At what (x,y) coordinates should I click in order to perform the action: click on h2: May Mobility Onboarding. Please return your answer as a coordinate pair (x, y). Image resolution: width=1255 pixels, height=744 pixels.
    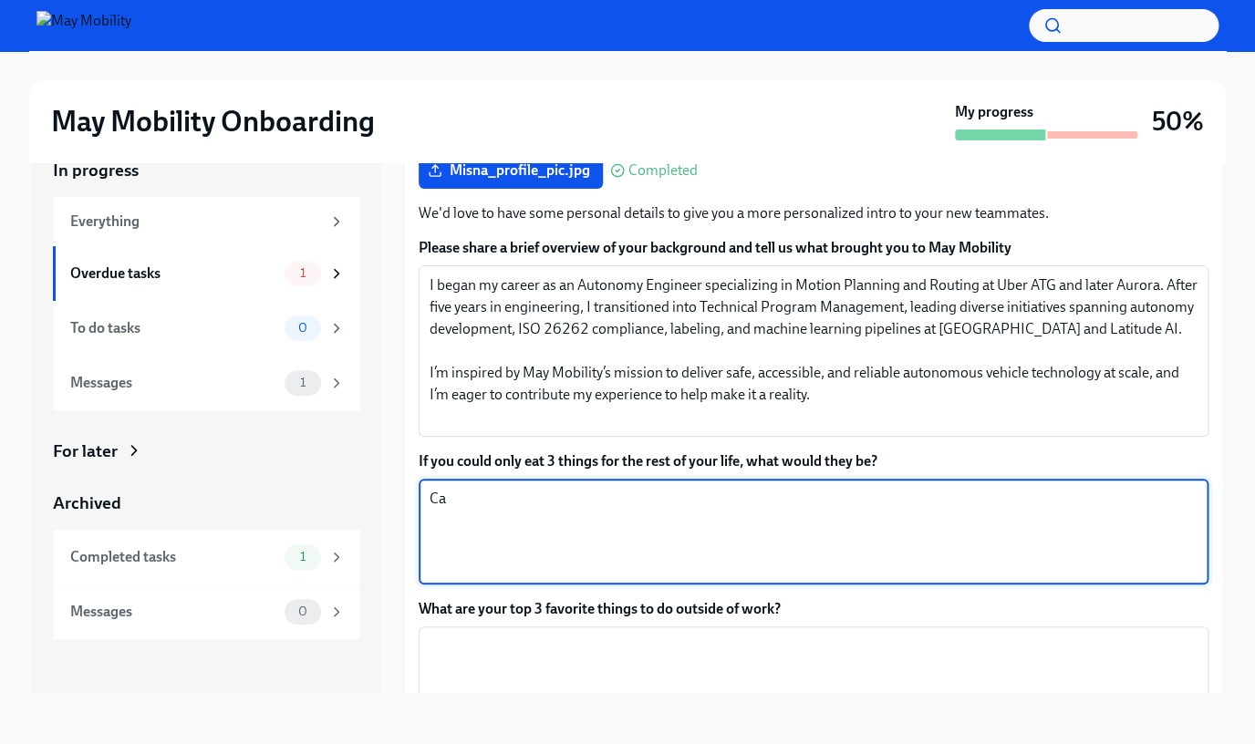
    Looking at the image, I should click on (212, 121).